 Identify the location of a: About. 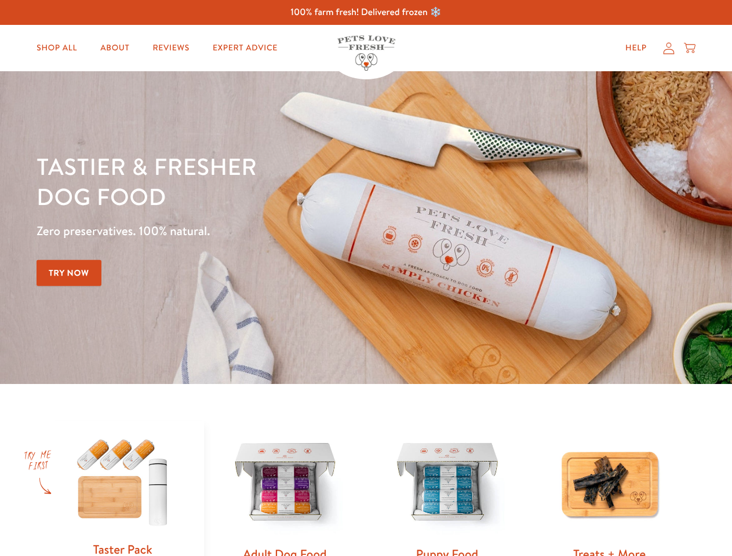
(115, 48).